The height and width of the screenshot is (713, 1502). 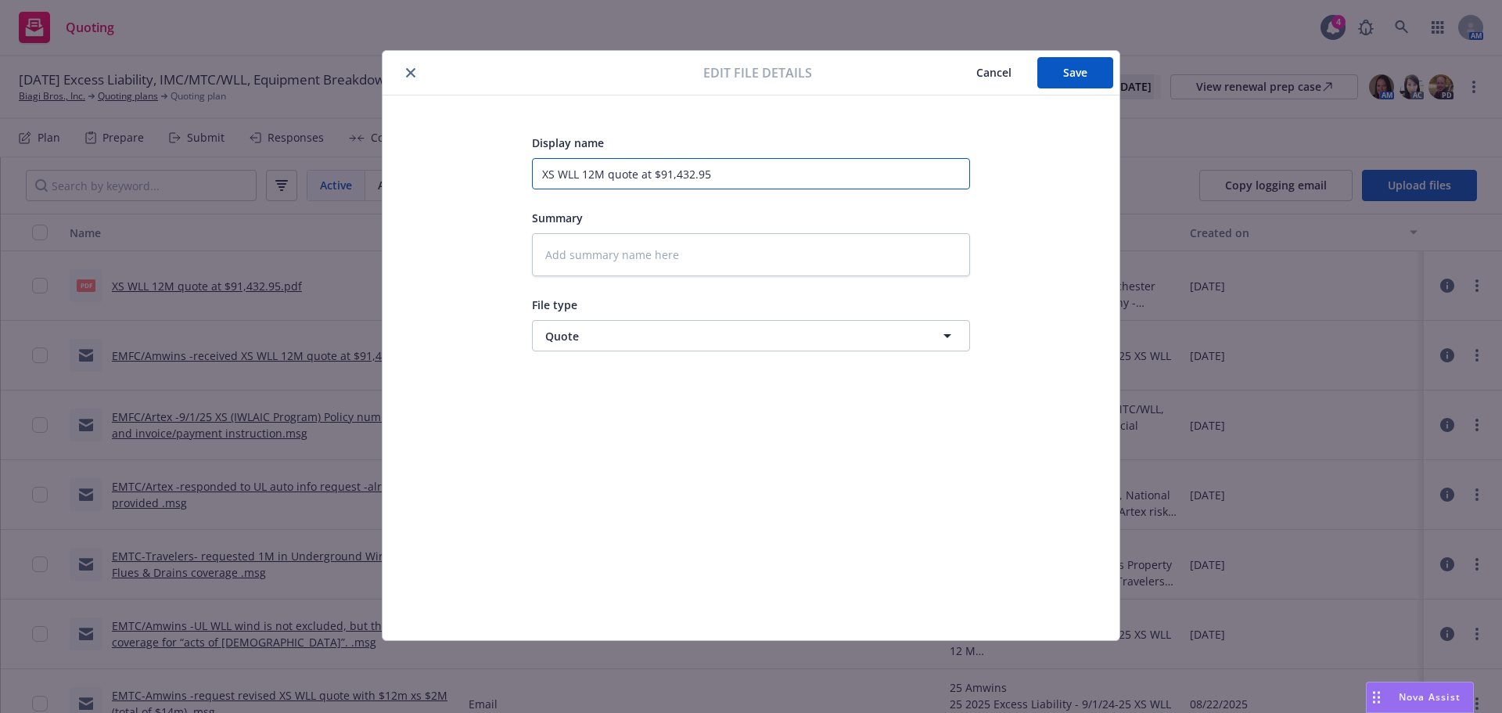 I want to click on button: Save, so click(x=1075, y=73).